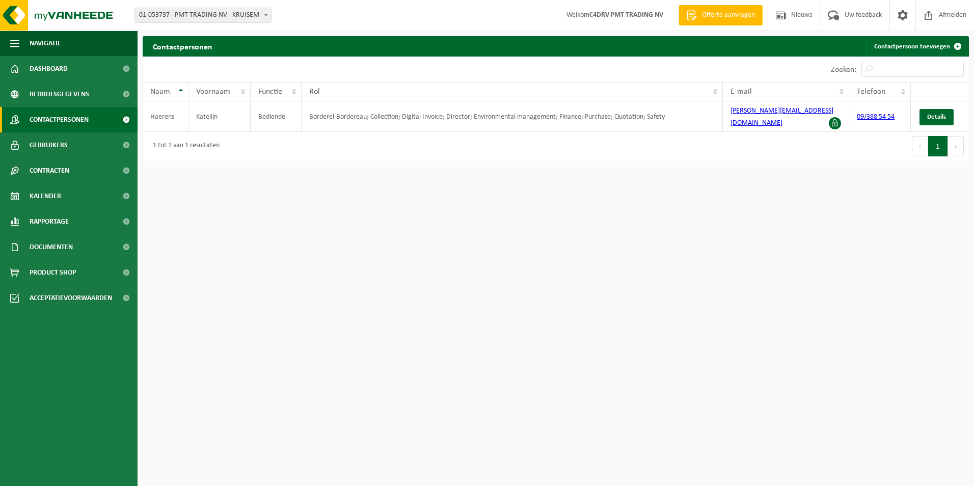 The image size is (974, 486). I want to click on span: 01-053737 - PMT TRADING NV - KRUISEM, so click(203, 15).